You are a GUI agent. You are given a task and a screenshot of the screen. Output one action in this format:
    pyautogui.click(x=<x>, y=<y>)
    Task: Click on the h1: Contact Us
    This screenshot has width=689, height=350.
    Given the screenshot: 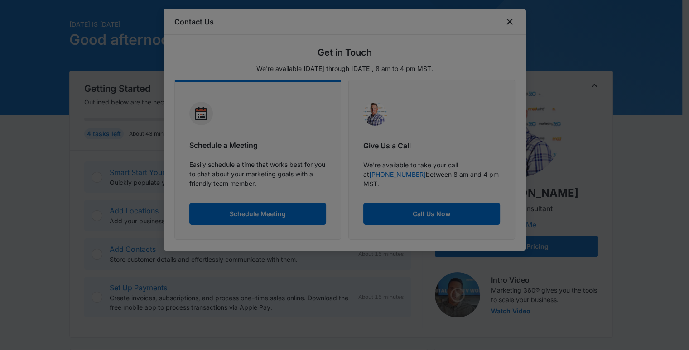 What is the action you would take?
    pyautogui.click(x=194, y=22)
    